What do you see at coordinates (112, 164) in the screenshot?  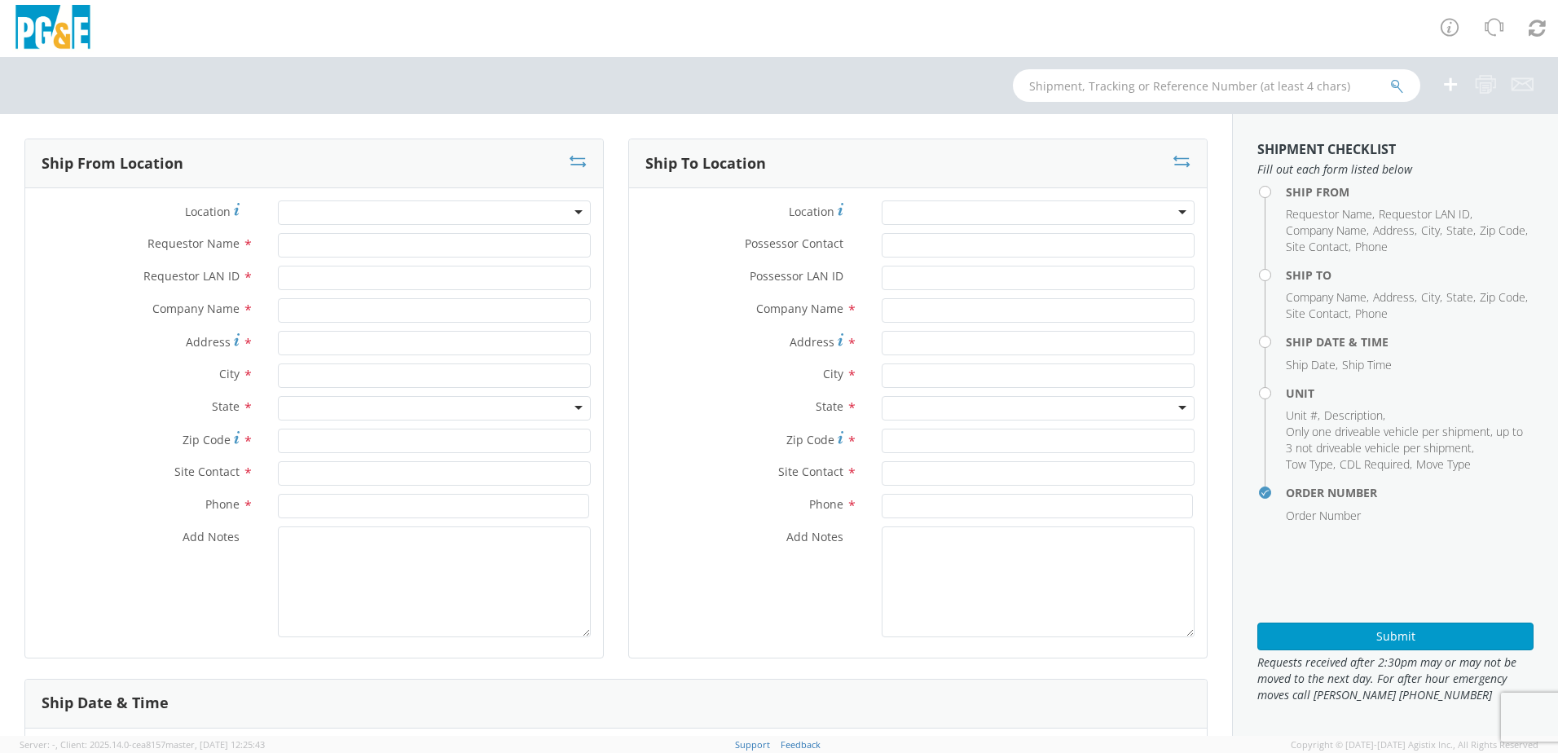 I see `h3: Ship From Location` at bounding box center [112, 164].